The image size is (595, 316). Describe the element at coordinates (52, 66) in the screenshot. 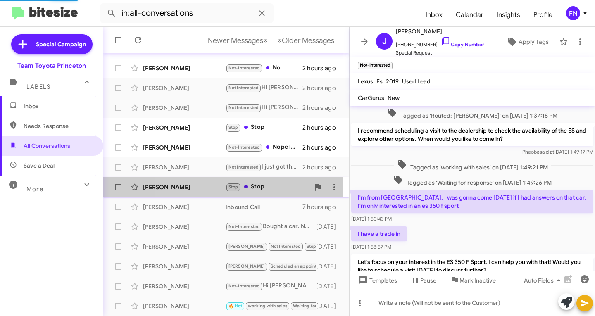

I see `div: Team Toyota Princeton` at that location.